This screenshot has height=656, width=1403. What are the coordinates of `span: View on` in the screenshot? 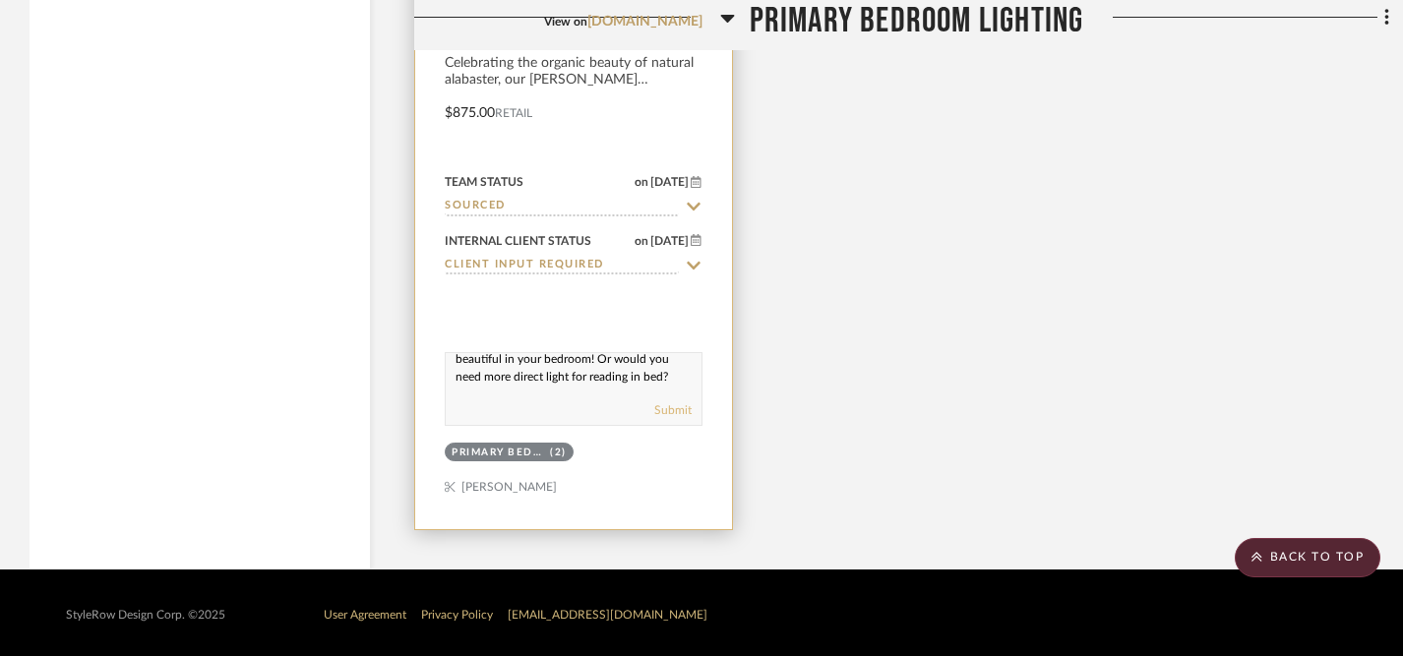 It's located at (566, 22).